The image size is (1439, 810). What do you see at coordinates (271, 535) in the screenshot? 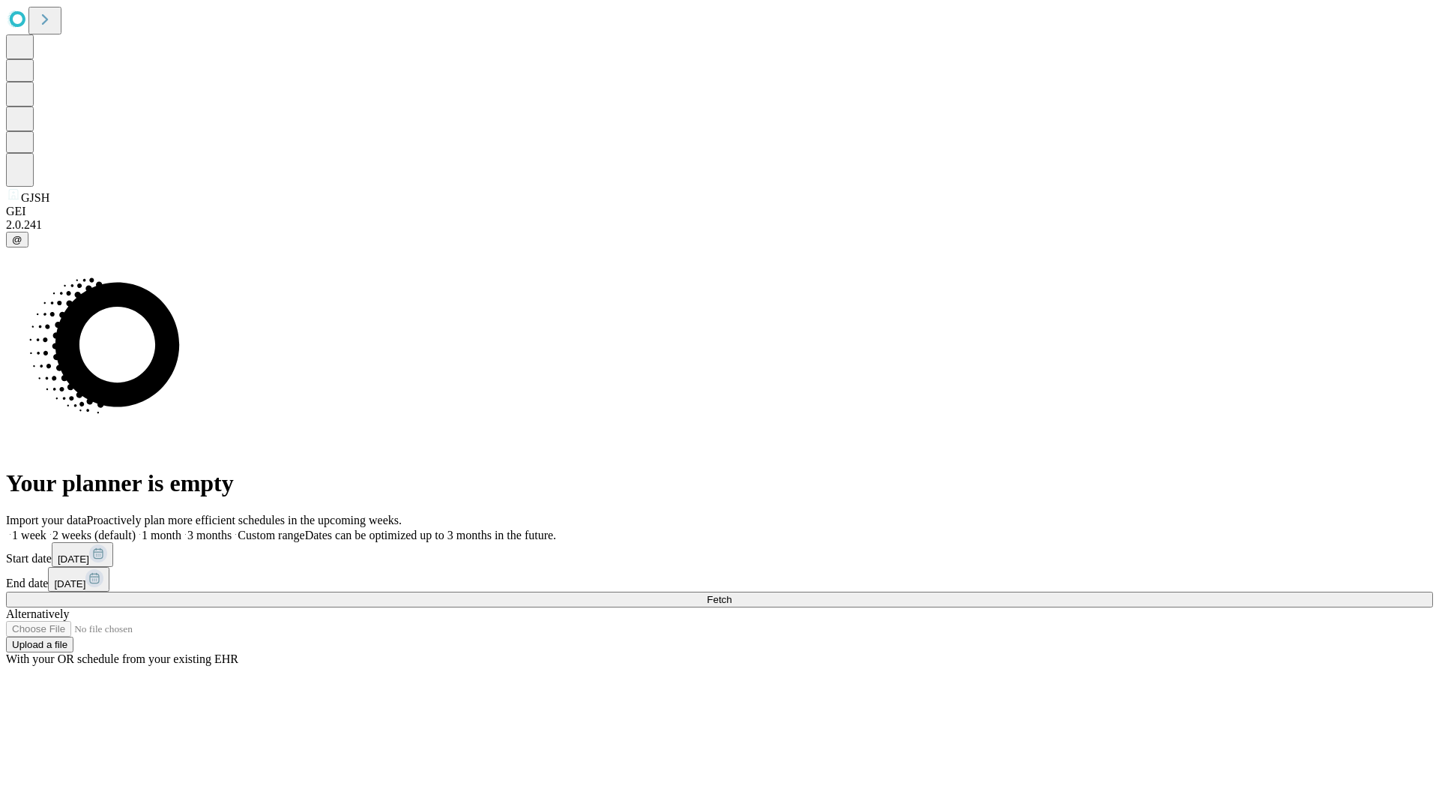
I see `span: Custom range` at bounding box center [271, 535].